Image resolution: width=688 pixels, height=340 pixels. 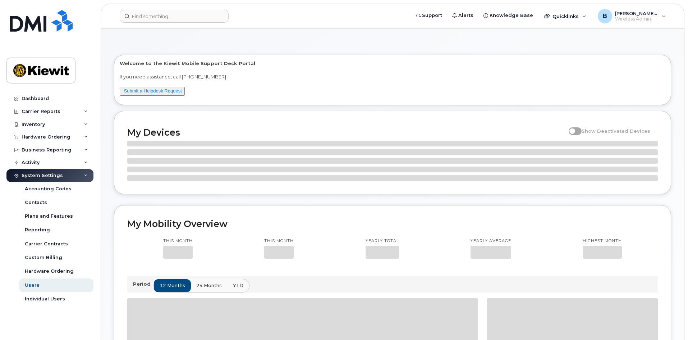 What do you see at coordinates (346, 132) in the screenshot?
I see `h2: My Devices` at bounding box center [346, 132].